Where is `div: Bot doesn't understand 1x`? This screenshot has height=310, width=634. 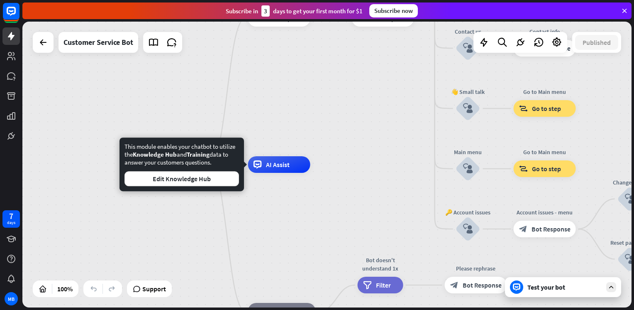 div: Bot doesn't understand 1x is located at coordinates (381, 264).